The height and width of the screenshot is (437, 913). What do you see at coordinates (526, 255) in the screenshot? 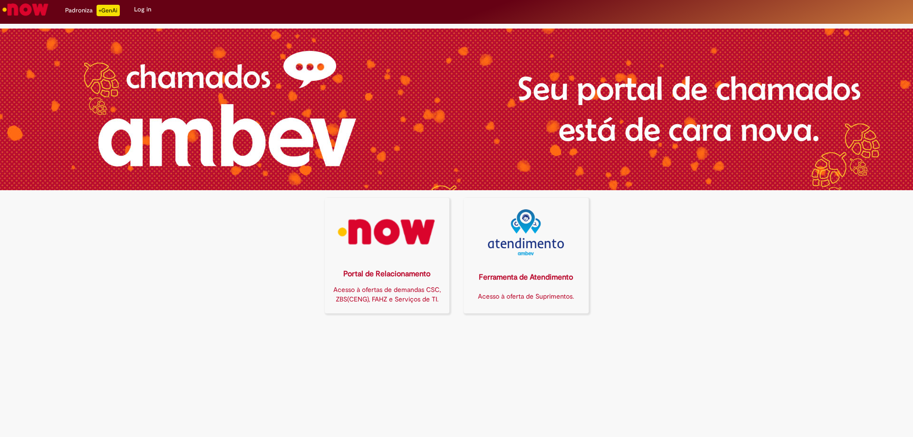
I see `a: Ferramenta de Atendimento Acesso à oferta de Suprimentos.` at bounding box center [526, 255].